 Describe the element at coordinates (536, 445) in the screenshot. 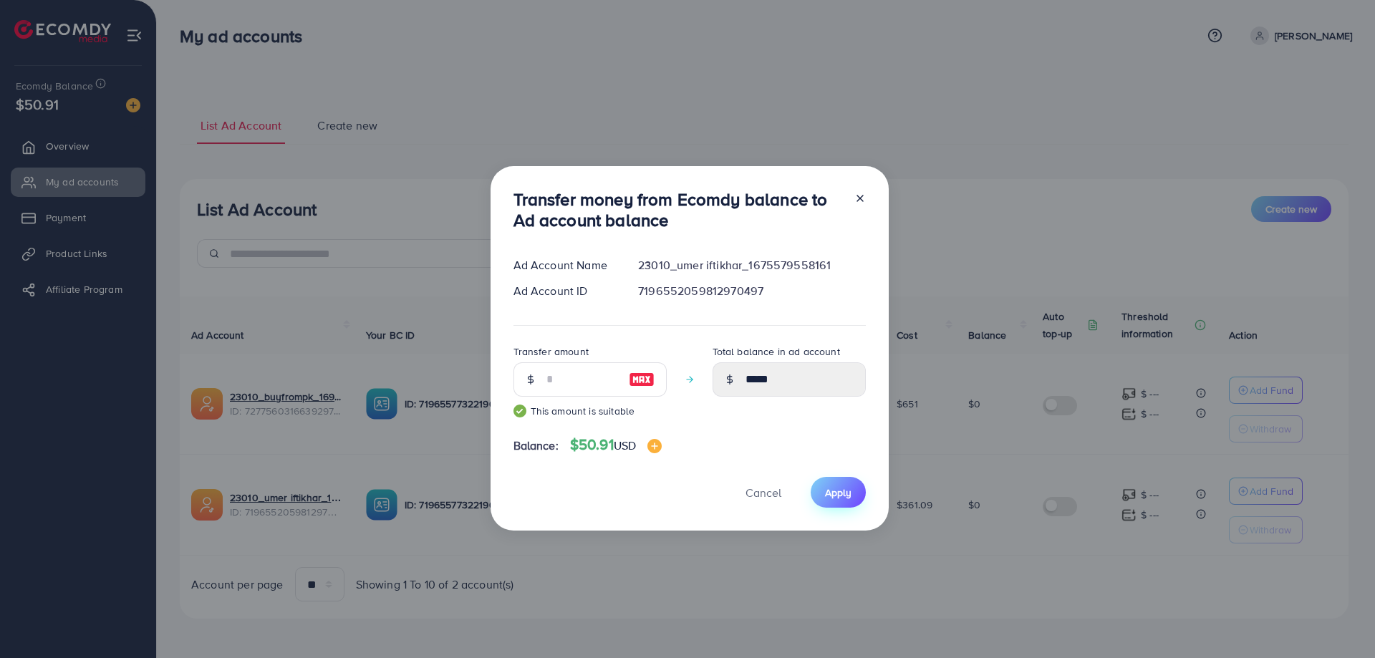

I see `span: Balance:` at that location.